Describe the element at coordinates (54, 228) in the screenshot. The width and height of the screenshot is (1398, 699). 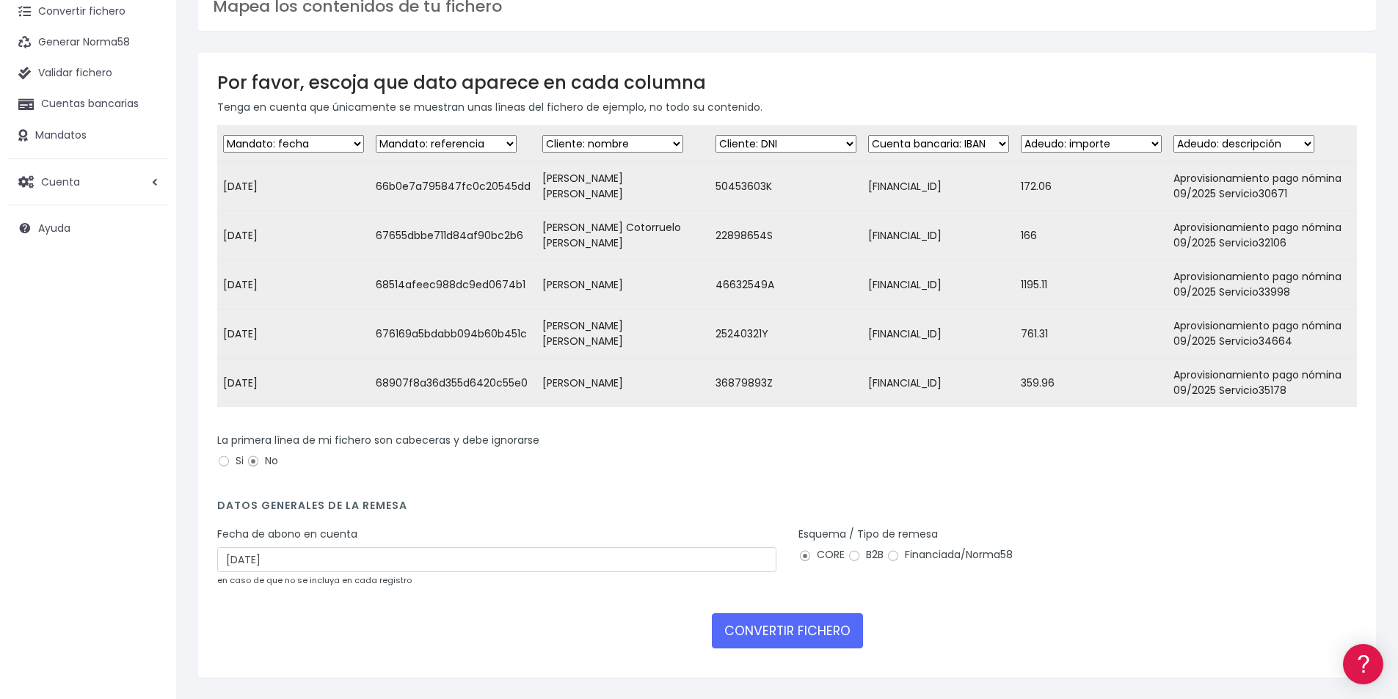
I see `span: Ayuda` at that location.